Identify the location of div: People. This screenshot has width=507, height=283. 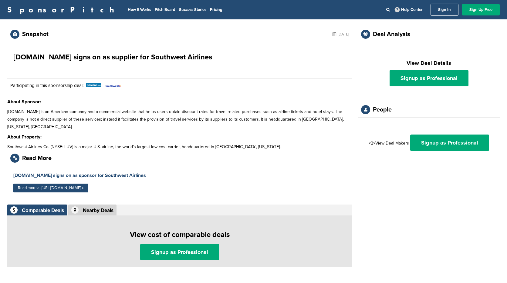
(382, 110).